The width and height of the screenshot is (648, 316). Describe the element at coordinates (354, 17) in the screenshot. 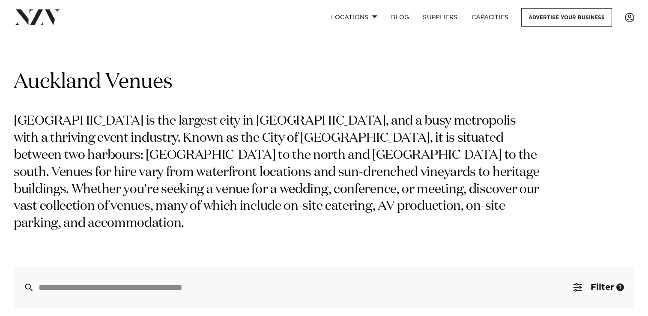

I see `a: Locations` at that location.